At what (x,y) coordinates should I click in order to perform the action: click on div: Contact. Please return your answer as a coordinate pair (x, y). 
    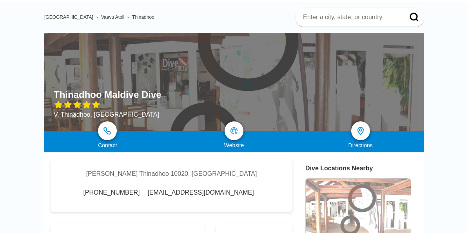
    Looking at the image, I should click on (107, 145).